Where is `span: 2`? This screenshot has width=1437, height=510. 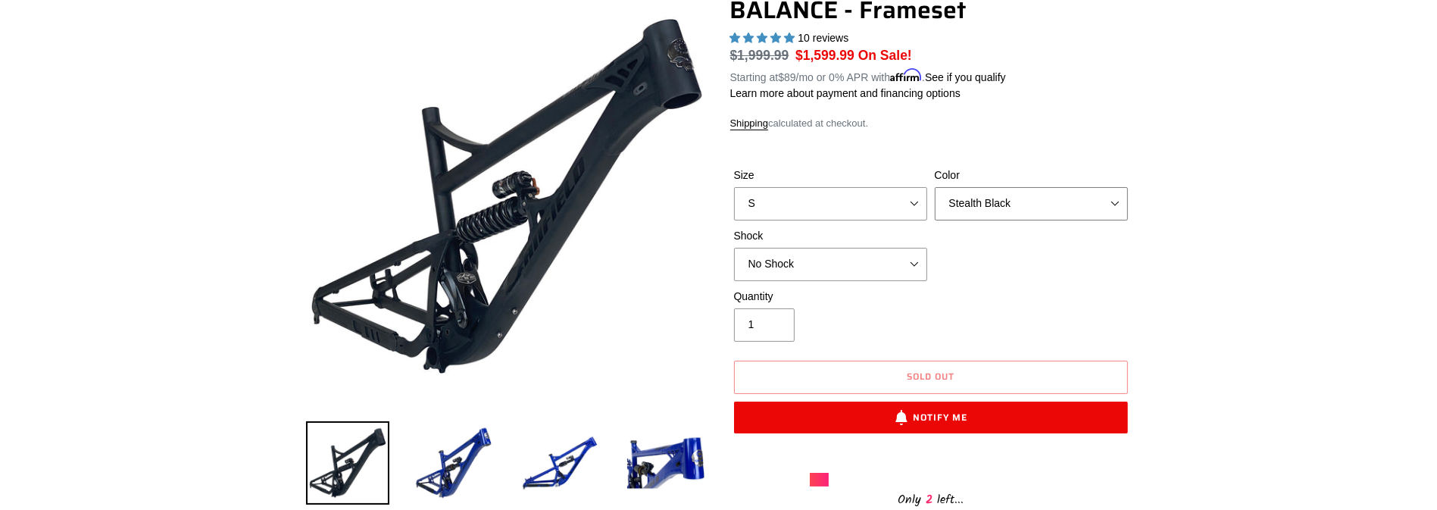 span: 2 is located at coordinates (928, 499).